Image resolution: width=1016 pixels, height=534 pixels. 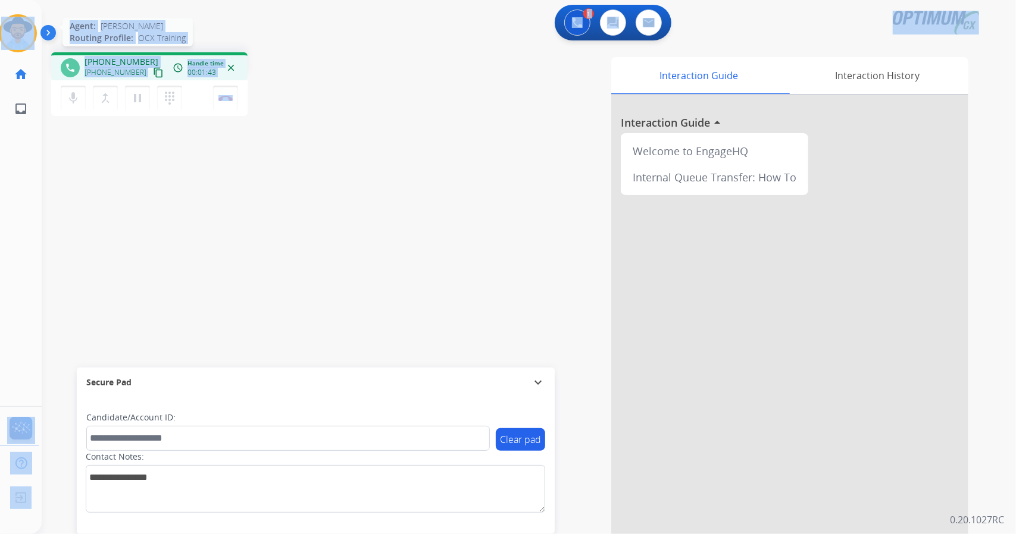 I want to click on mat-icon: close, so click(x=231, y=68).